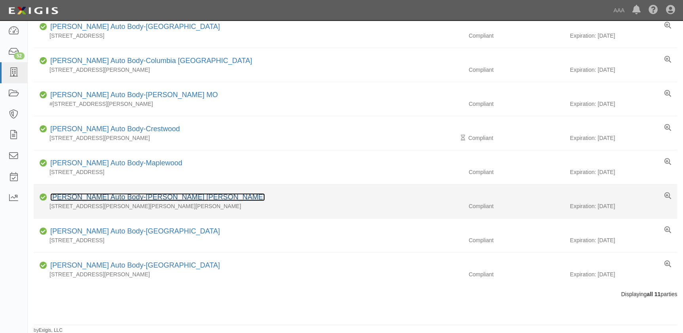 Image resolution: width=683 pixels, height=333 pixels. What do you see at coordinates (51, 330) in the screenshot?
I see `a: Exigis, LLC` at bounding box center [51, 330].